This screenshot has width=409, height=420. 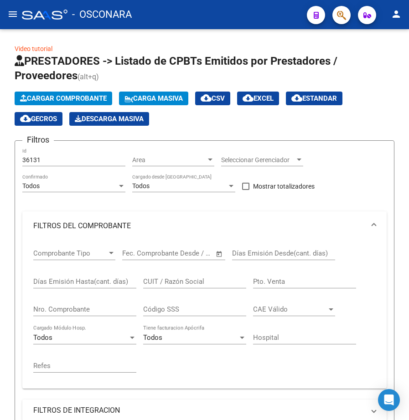 What do you see at coordinates (204, 226) in the screenshot?
I see `mat-expansion-panel-header: FILTROS DEL COMPROBANTE` at bounding box center [204, 226].